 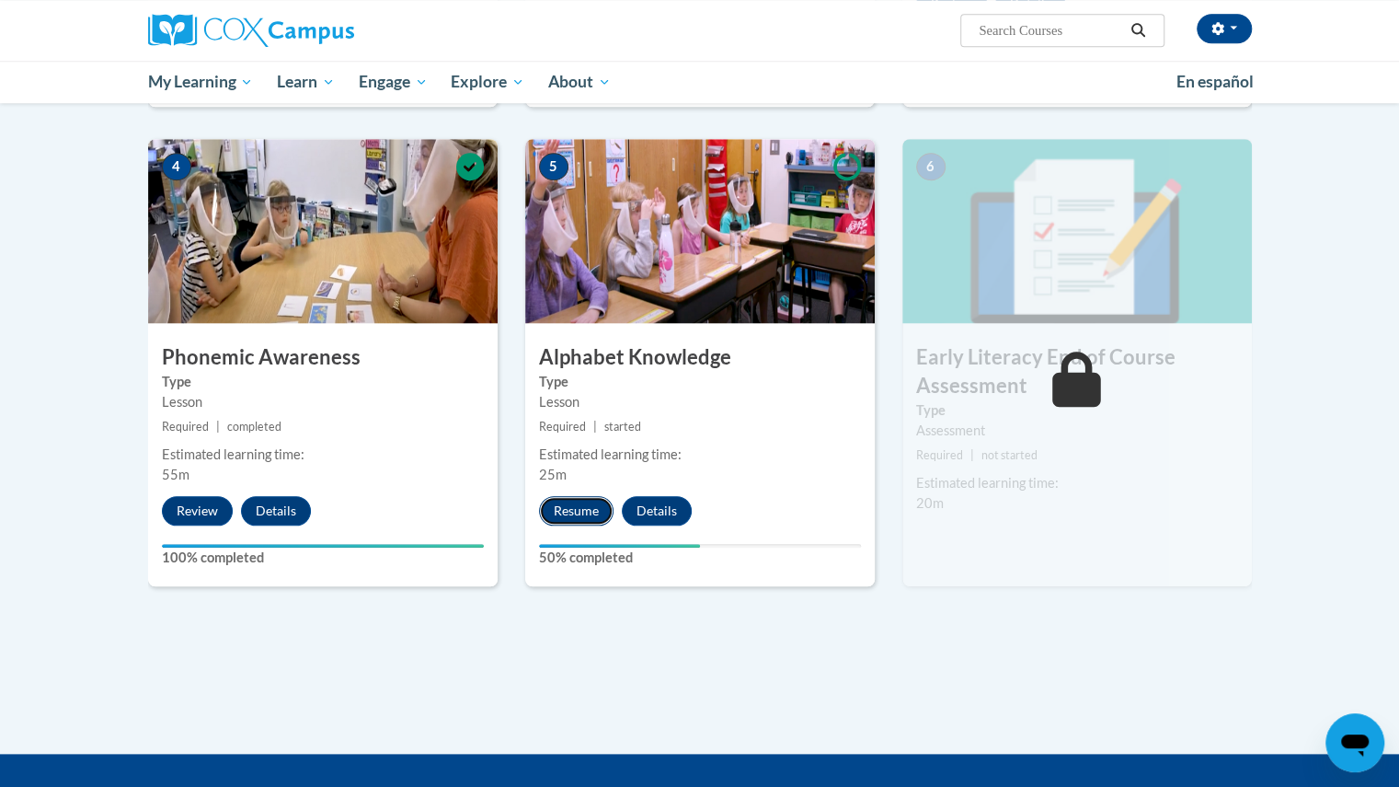 I want to click on a: Cox Campus, so click(x=323, y=30).